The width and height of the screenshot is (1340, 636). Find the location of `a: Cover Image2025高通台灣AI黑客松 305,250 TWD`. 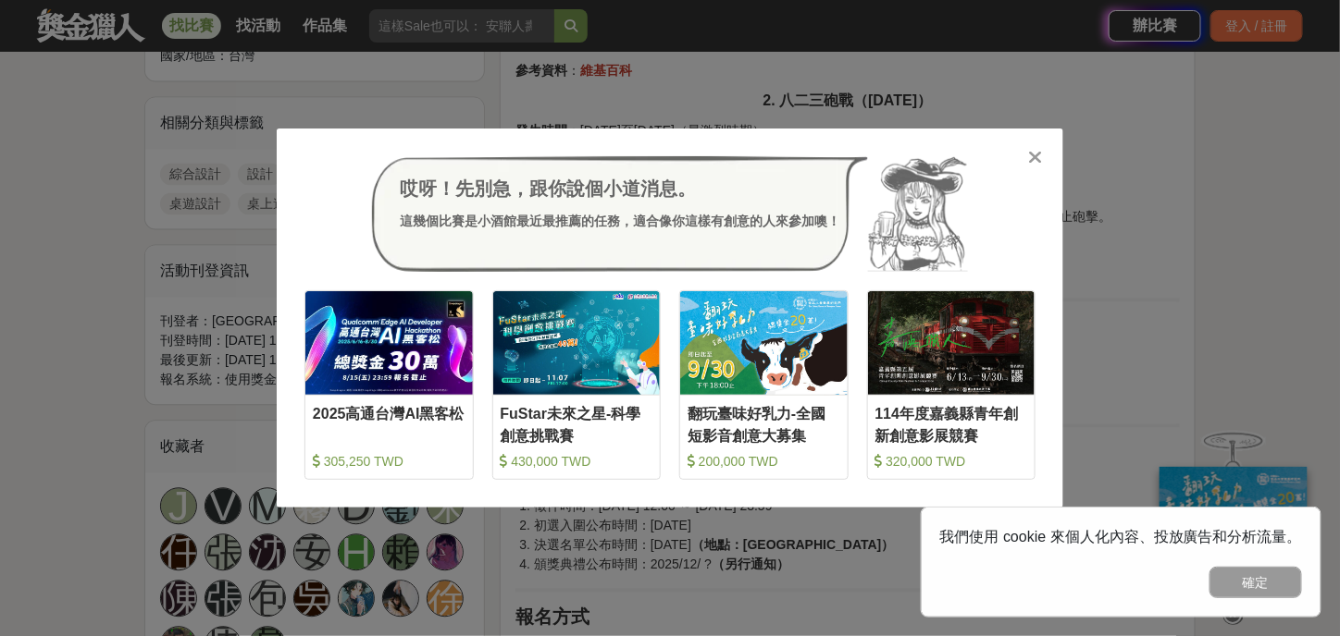

a: Cover Image2025高通台灣AI黑客松 305,250 TWD is located at coordinates (389, 385).